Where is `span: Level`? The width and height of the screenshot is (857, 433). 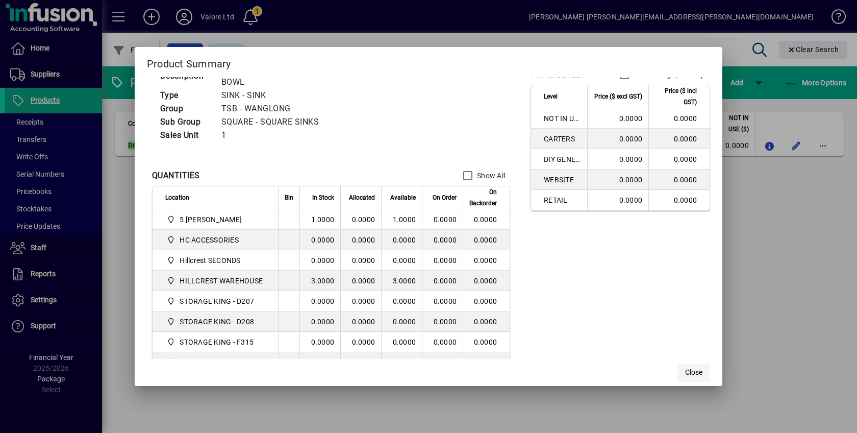
span: Level is located at coordinates (551, 96).